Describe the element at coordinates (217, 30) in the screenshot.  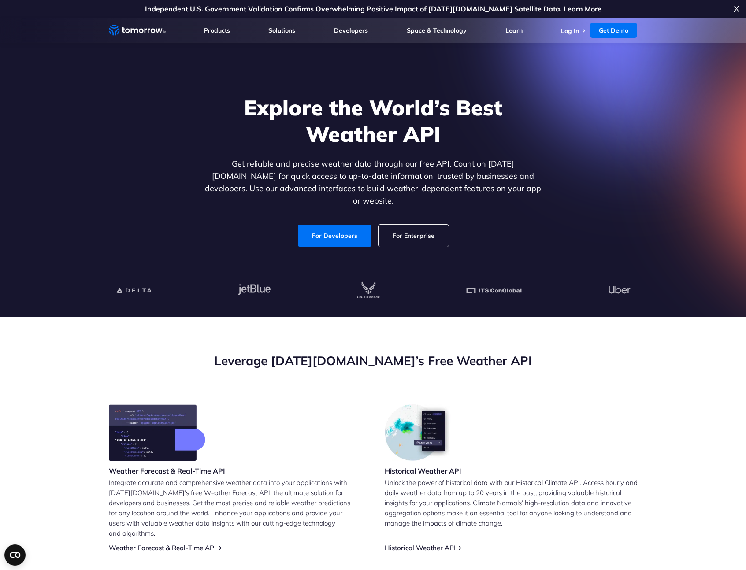
I see `a: Products` at that location.